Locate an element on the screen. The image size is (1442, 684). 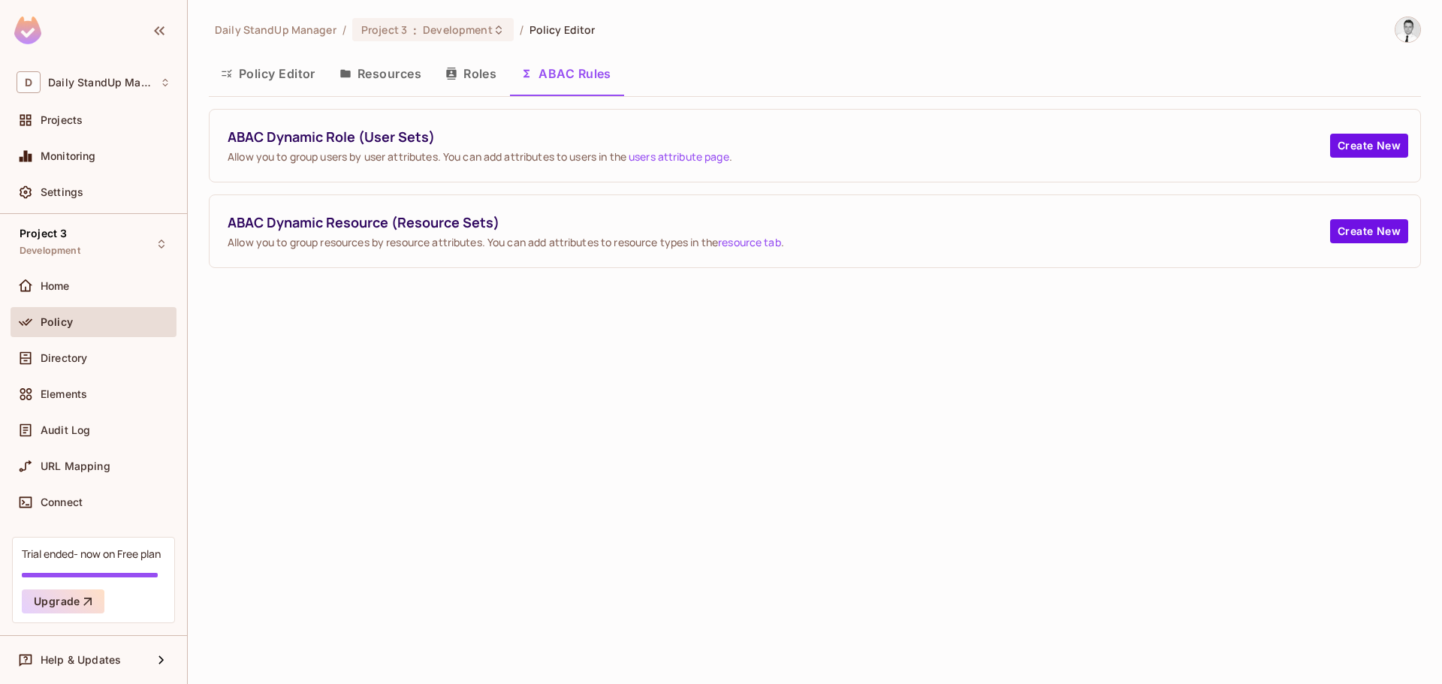
span: Policy is located at coordinates (56, 322).